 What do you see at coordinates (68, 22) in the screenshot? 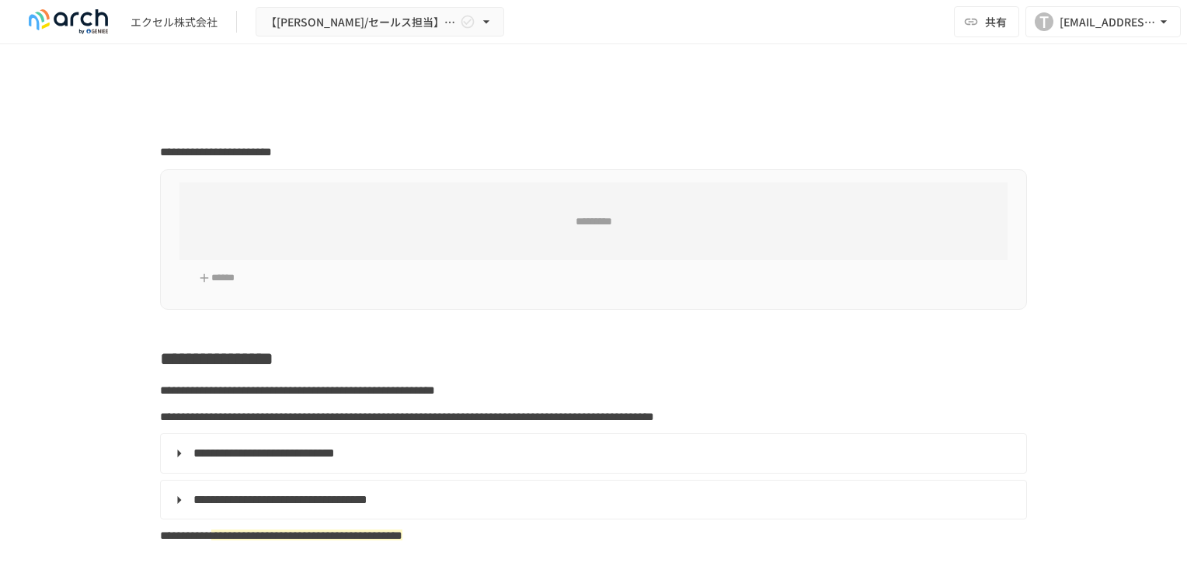
I see `img: logo-default@2x-9cf2c760.svg` at bounding box center [68, 22].